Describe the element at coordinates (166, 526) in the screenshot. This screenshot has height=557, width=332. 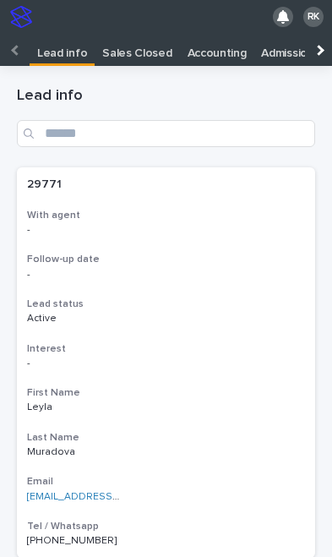
I see `h3: Tel / Whatsapp` at that location.